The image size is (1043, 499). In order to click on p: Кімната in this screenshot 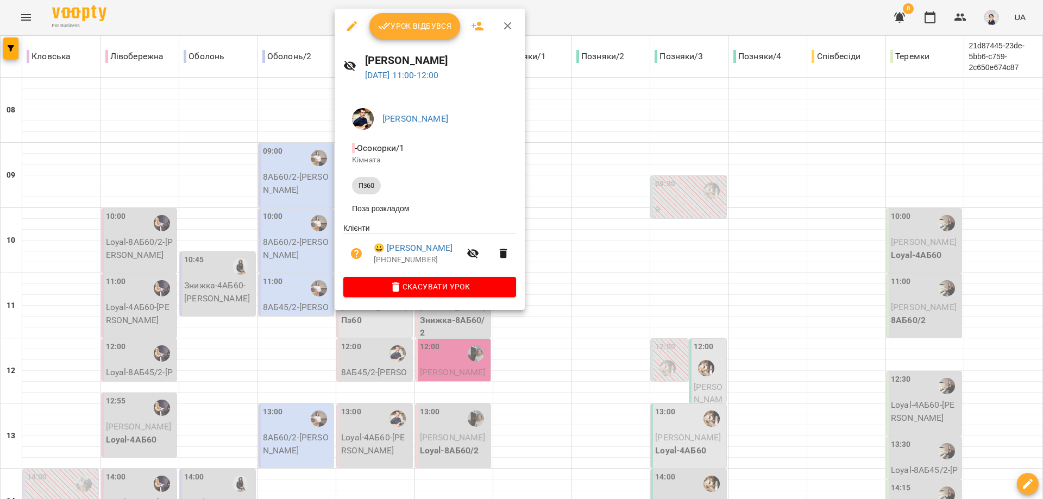, I will do `click(430, 160)`.